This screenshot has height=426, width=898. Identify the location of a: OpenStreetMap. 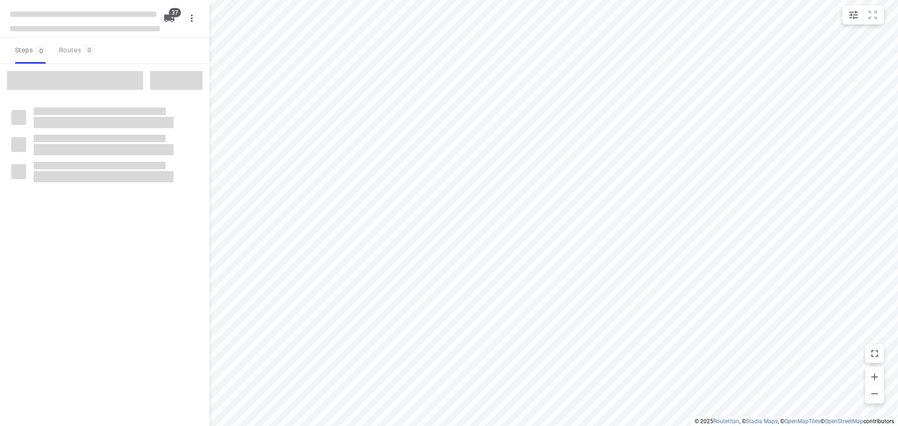
(844, 422).